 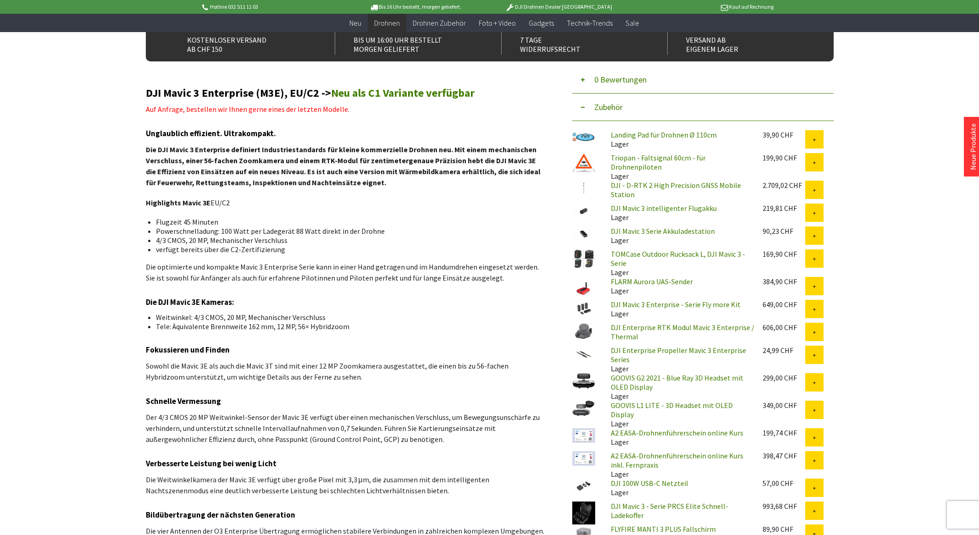 I want to click on a: Landing Pad für Drohnen Ø 110cm, so click(x=663, y=135).